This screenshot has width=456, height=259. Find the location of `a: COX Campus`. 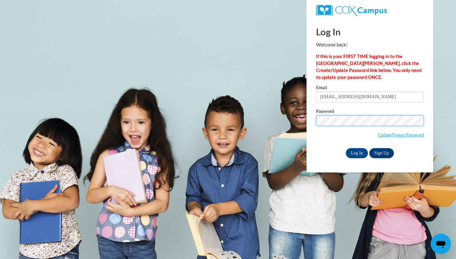

a: COX Campus is located at coordinates (369, 10).